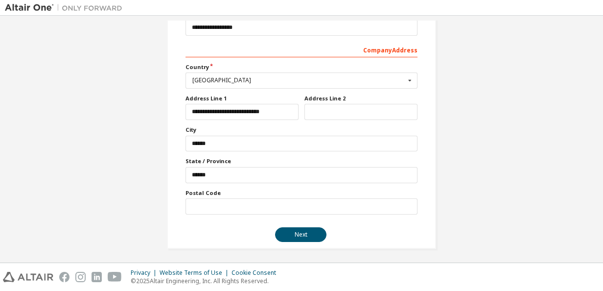 The width and height of the screenshot is (603, 291). I want to click on label: Address Line 1, so click(242, 98).